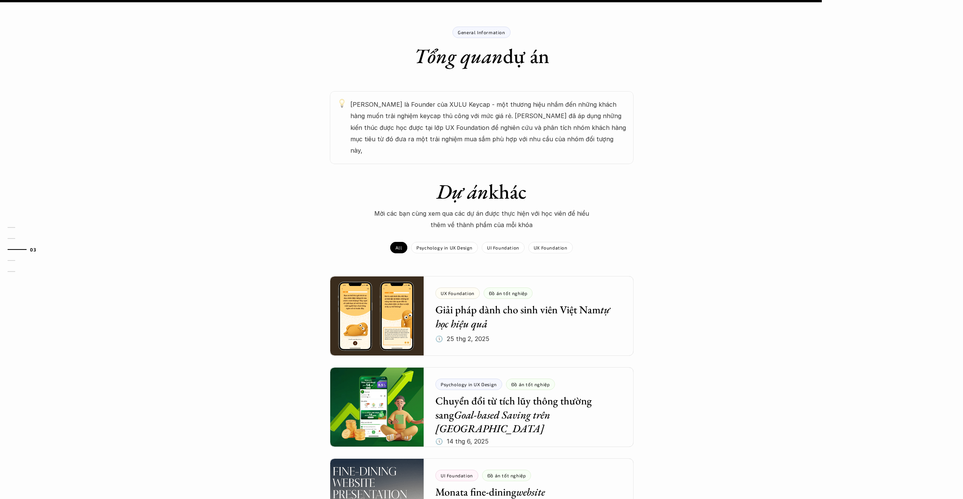  Describe the element at coordinates (482, 219) in the screenshot. I see `p: Mời các bạn cùng xem qua các dự án được thực hiện với học viên để hiểu thêm về thành phẩm của mỗi...` at that location.